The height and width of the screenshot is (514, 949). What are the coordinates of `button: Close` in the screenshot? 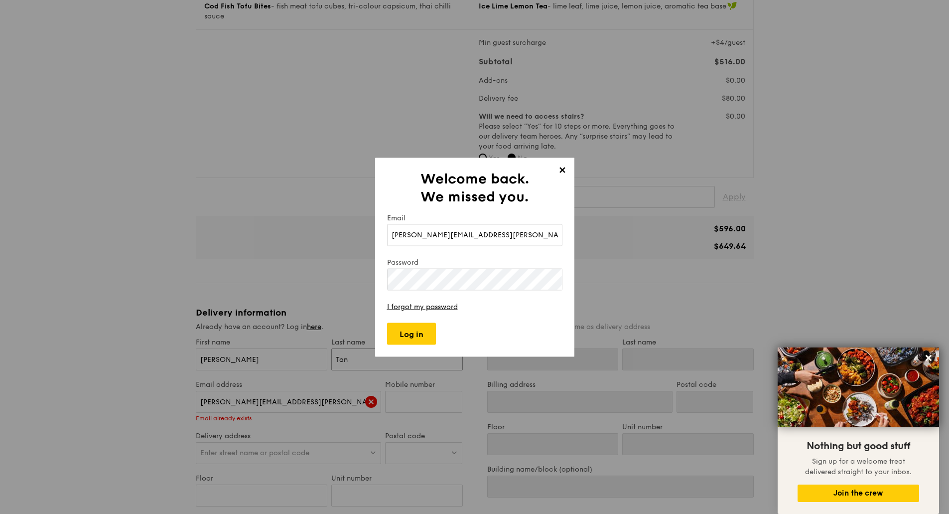 It's located at (929, 358).